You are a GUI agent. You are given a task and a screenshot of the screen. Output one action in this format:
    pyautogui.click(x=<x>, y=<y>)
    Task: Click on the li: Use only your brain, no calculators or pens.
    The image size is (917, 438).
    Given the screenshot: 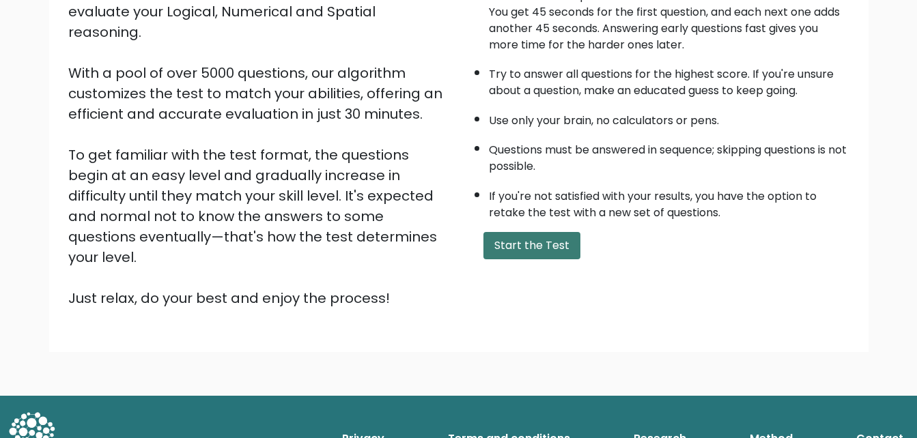 What is the action you would take?
    pyautogui.click(x=669, y=117)
    